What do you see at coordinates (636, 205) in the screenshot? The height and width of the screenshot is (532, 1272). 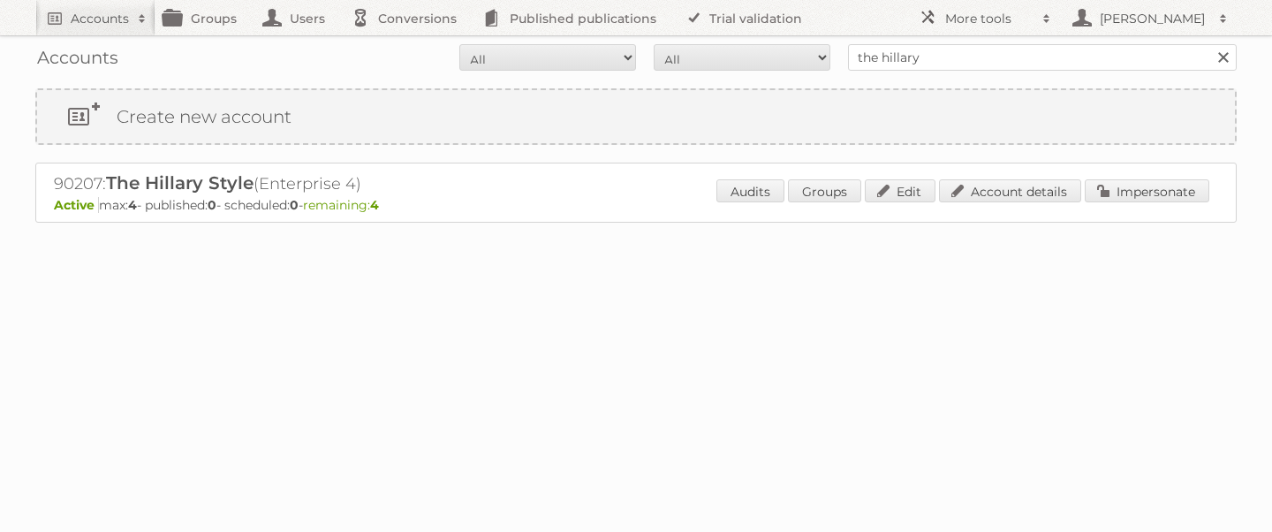 I see `p: max: - published: - scheduled: -` at bounding box center [636, 205].